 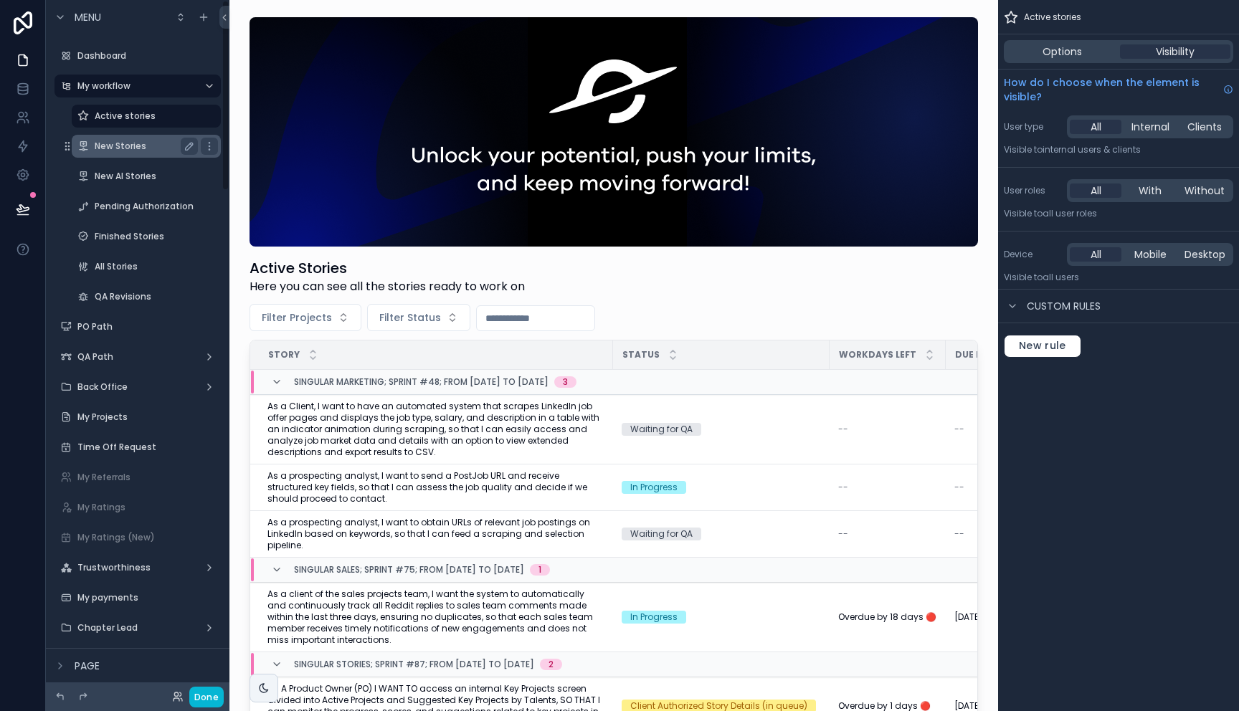 I want to click on label: Trustworthiness, so click(x=138, y=568).